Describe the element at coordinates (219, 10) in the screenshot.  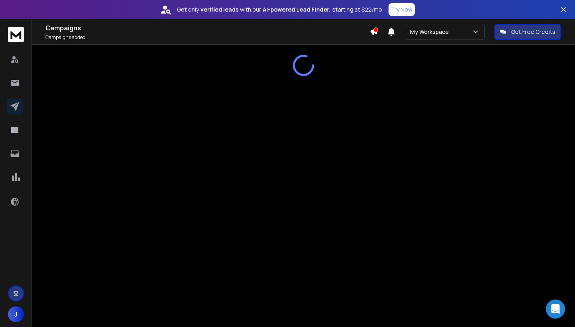
I see `strong: verified leads` at that location.